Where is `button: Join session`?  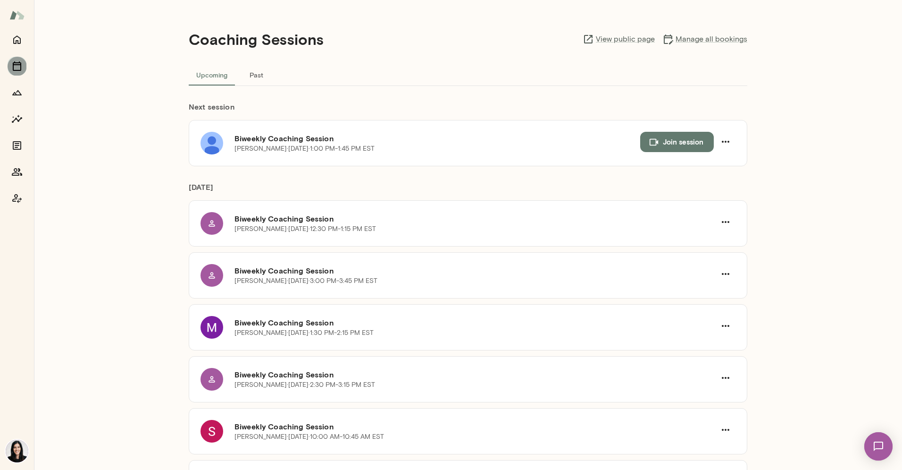
button: Join session is located at coordinates (677, 142).